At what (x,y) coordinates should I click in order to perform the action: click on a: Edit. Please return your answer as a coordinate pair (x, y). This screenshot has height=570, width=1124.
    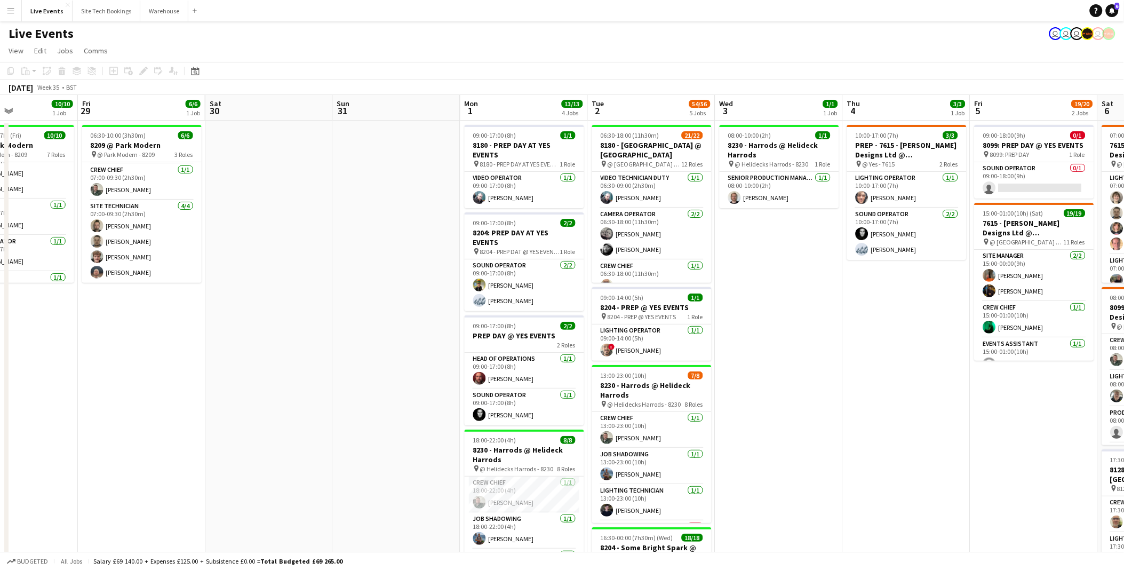
    Looking at the image, I should click on (40, 51).